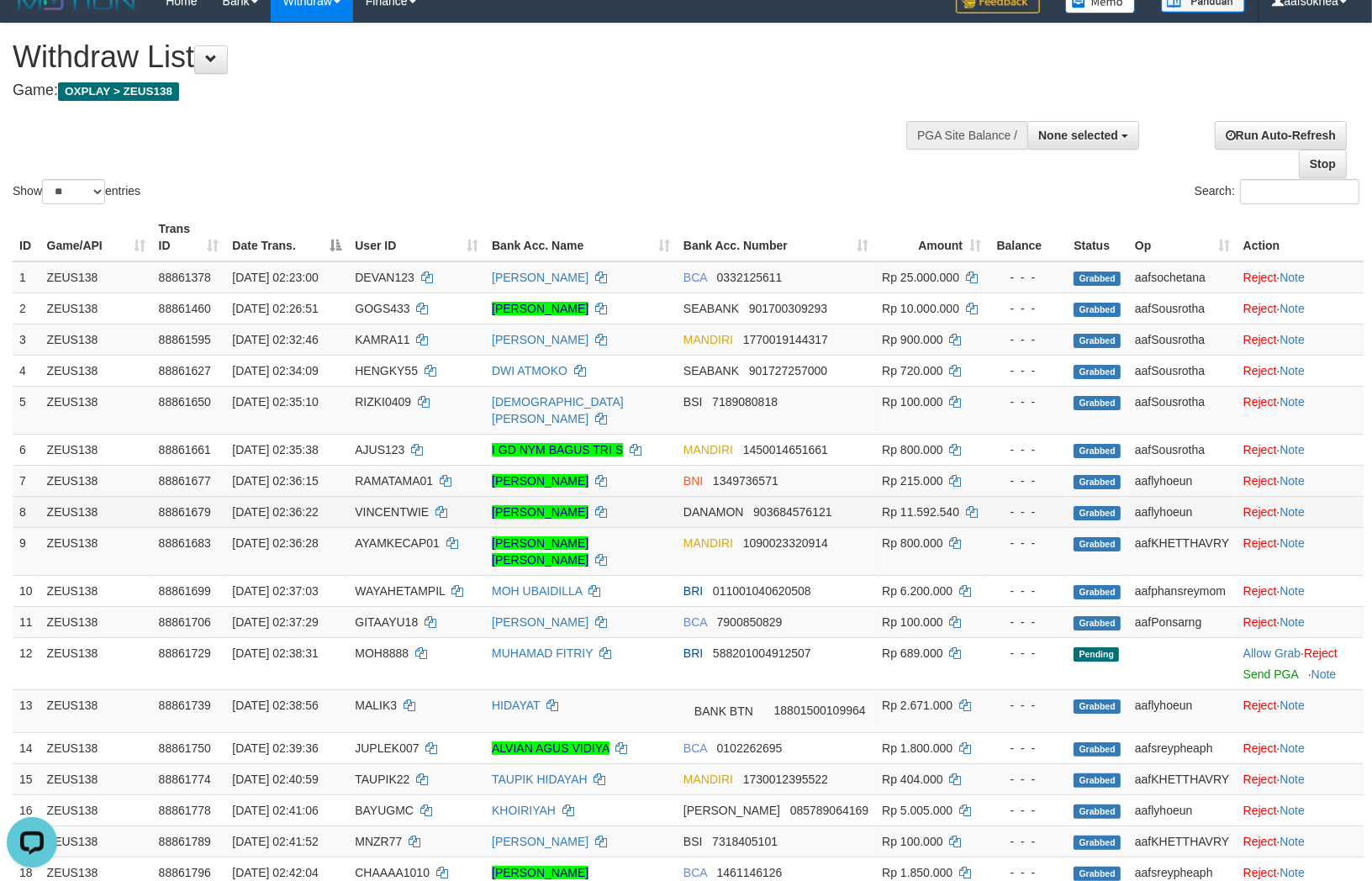 The height and width of the screenshot is (881, 1372). I want to click on span: 88861378, so click(185, 277).